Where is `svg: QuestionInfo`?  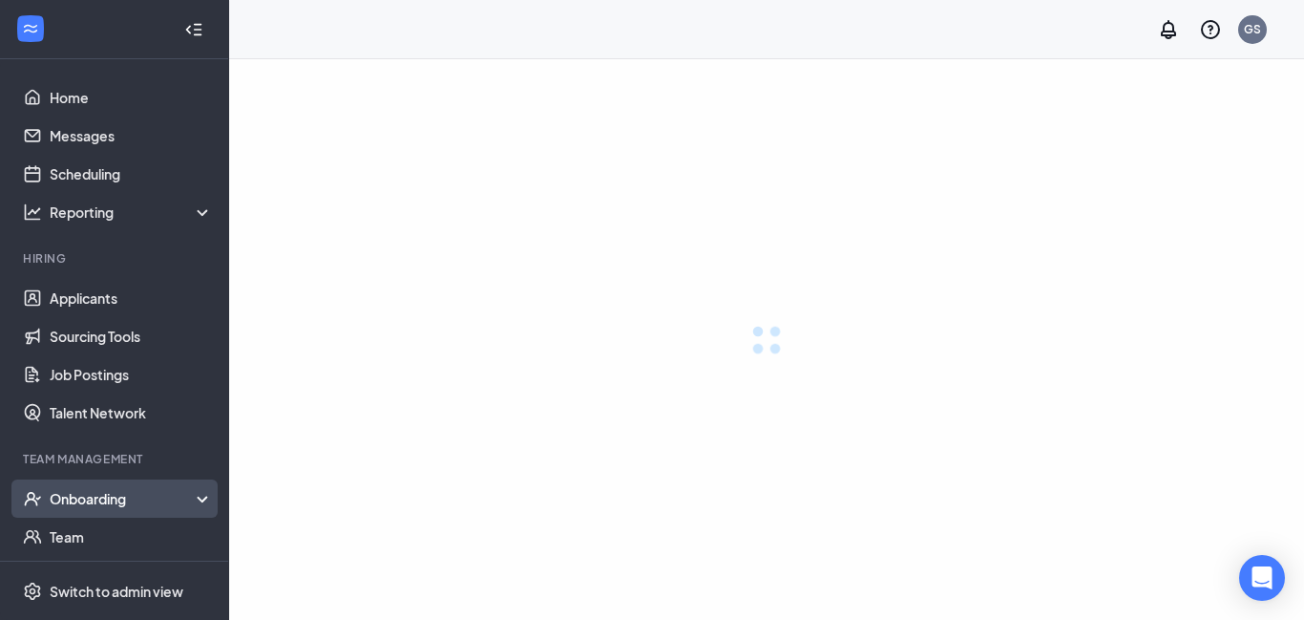 svg: QuestionInfo is located at coordinates (1210, 30).